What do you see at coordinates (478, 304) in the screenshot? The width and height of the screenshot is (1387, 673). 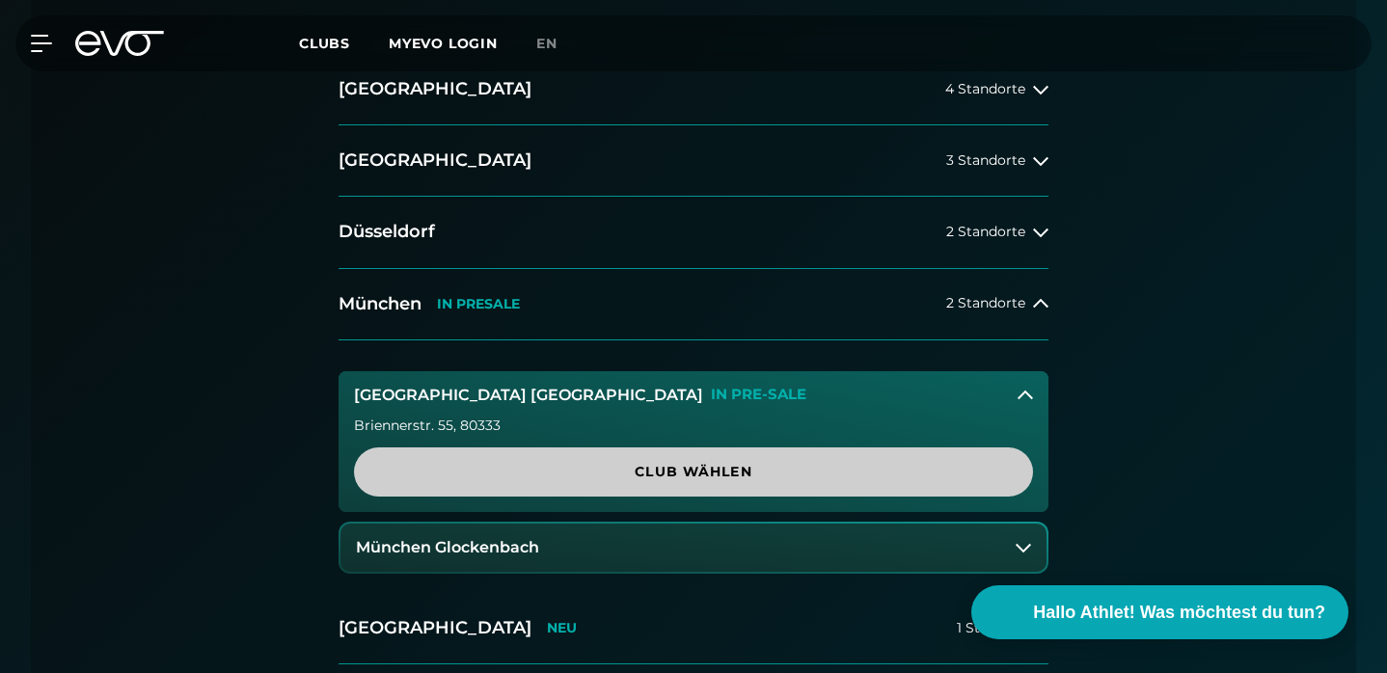 I see `p: IN PRESALE` at bounding box center [478, 304].